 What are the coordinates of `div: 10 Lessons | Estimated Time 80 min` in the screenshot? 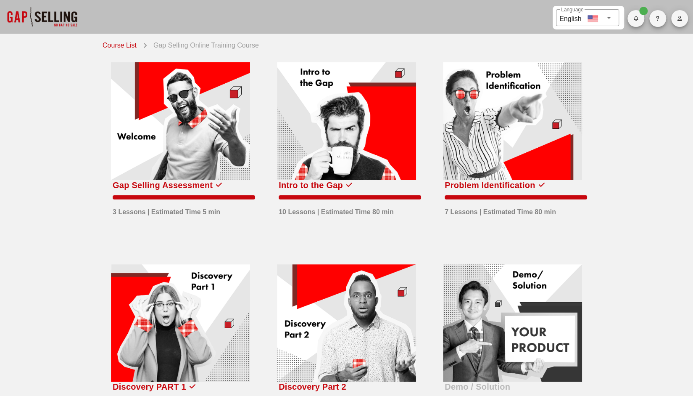 It's located at (336, 210).